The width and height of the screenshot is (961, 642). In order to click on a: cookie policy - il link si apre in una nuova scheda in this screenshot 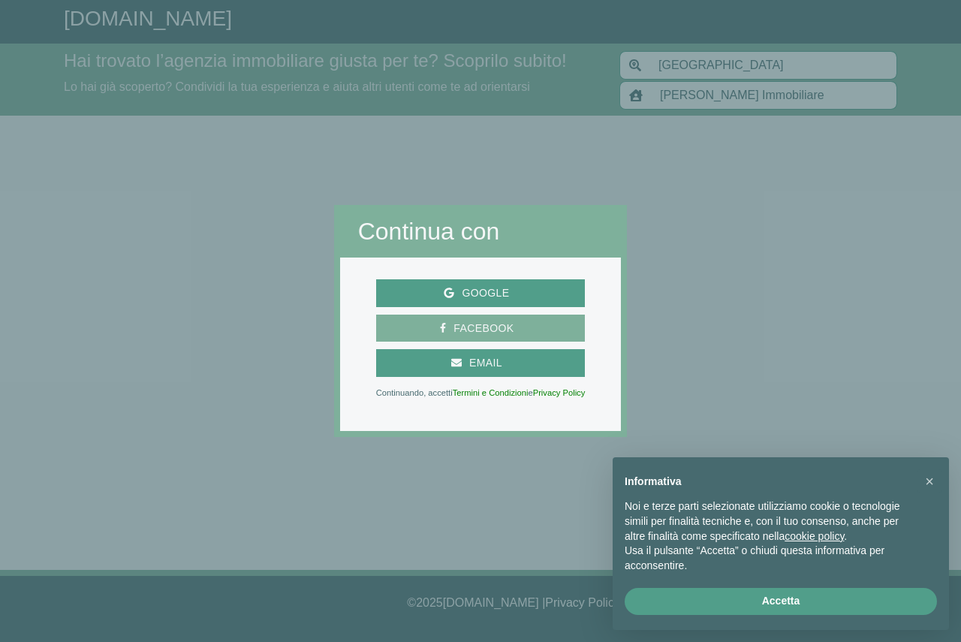, I will do `click(814, 536)`.